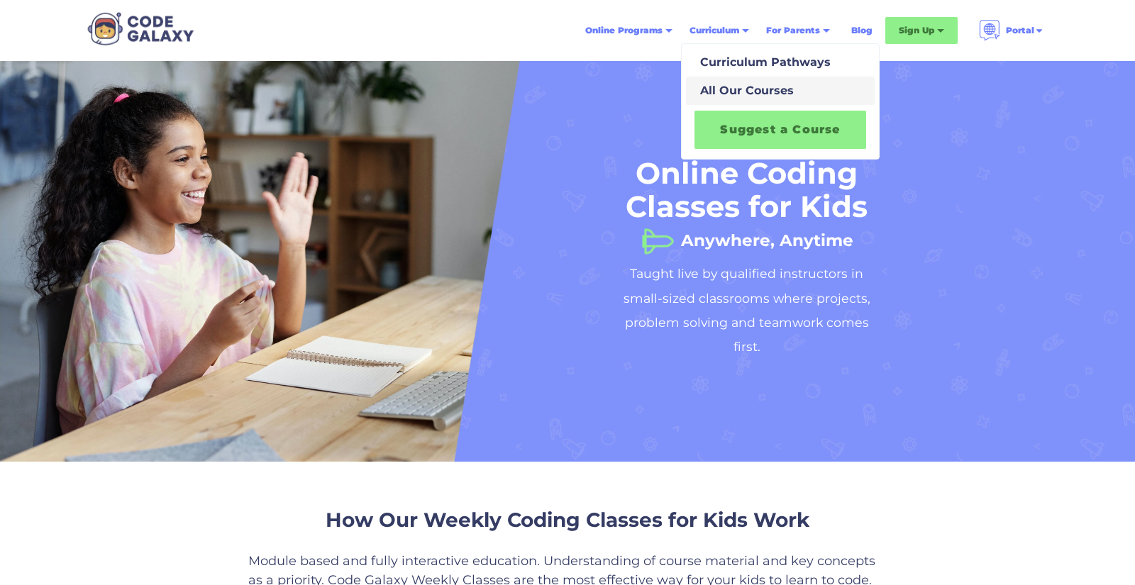 This screenshot has width=1135, height=585. I want to click on a: All Our Courses, so click(781, 91).